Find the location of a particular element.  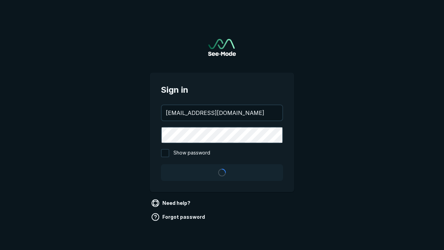

a: Go to sign in is located at coordinates (222, 47).